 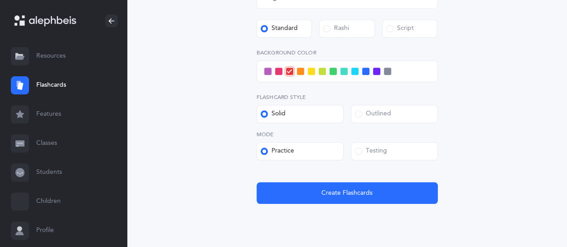 I want to click on label: Flashcard Style, so click(x=347, y=97).